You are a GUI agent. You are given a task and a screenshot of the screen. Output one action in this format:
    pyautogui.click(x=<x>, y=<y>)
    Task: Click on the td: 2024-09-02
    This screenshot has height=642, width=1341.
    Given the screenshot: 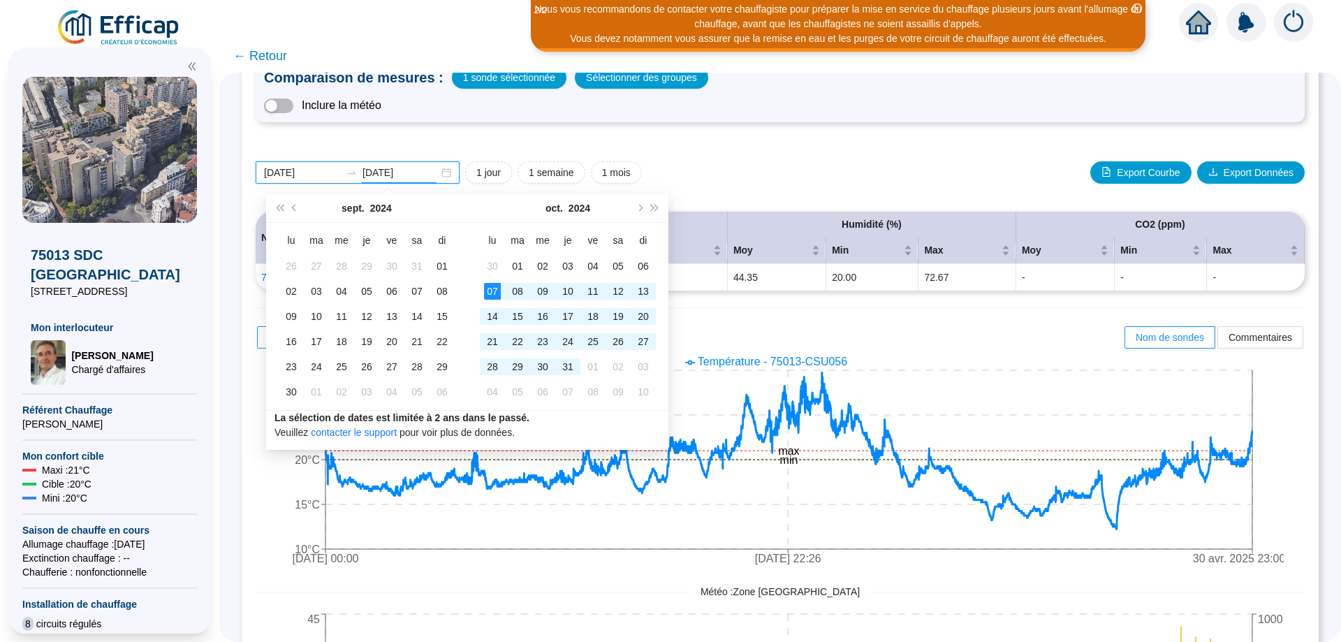 What is the action you would take?
    pyautogui.click(x=291, y=291)
    